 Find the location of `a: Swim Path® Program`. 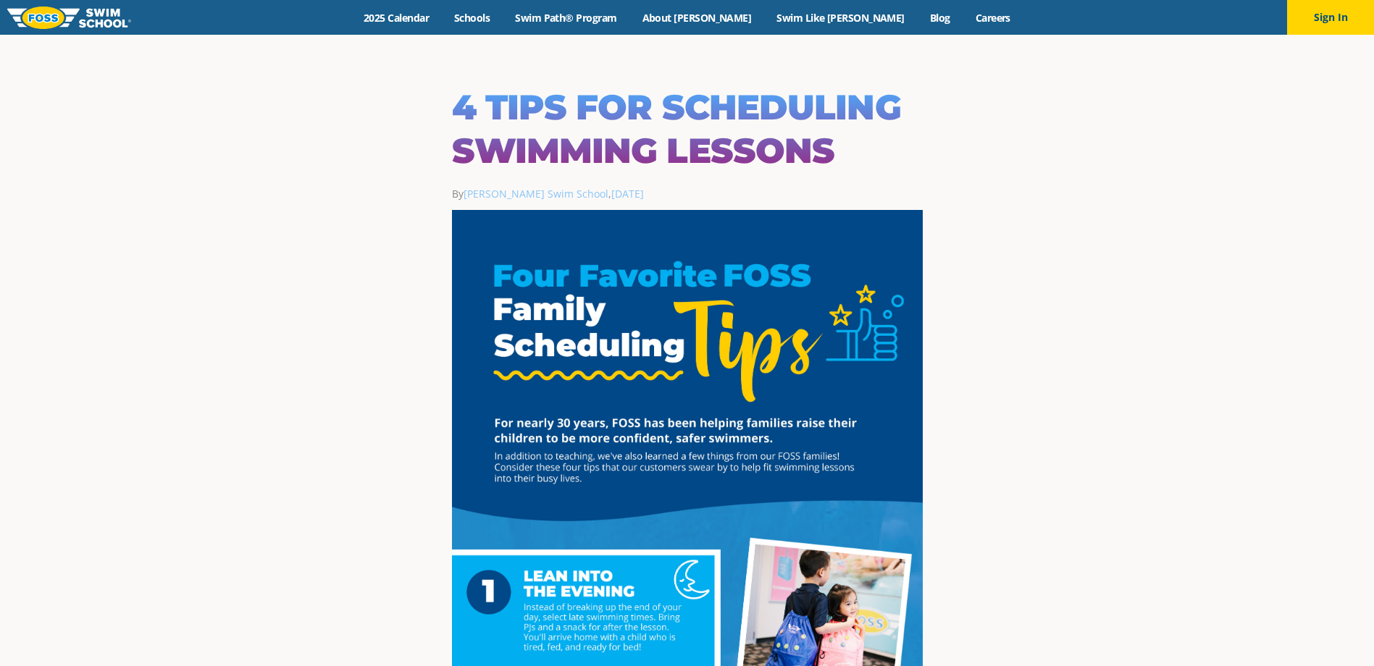

a: Swim Path® Program is located at coordinates (566, 17).